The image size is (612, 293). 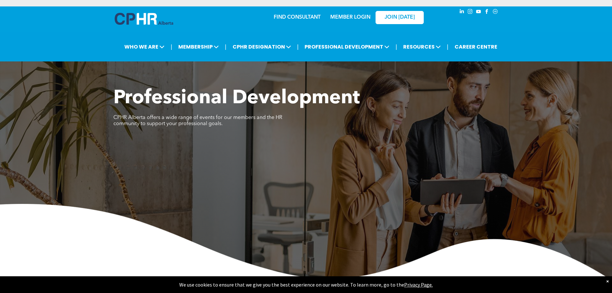 What do you see at coordinates (496, 12) in the screenshot?
I see `a: Social network` at bounding box center [496, 12].